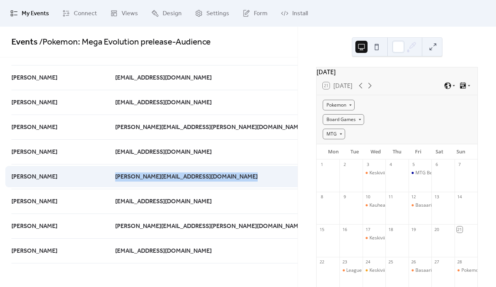 Image resolution: width=496 pixels, height=287 pixels. I want to click on a: My Events, so click(30, 13).